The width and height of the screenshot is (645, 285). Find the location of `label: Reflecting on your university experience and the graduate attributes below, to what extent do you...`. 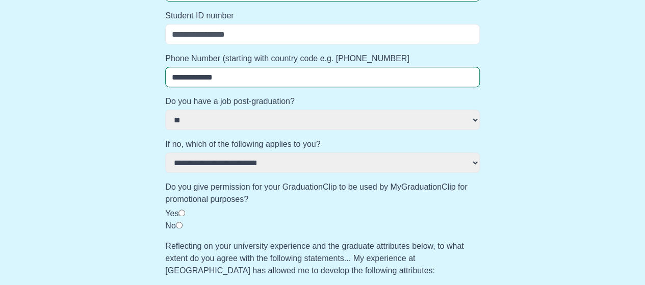

label: Reflecting on your university experience and the graduate attributes below, to what extent do you... is located at coordinates (322, 259).